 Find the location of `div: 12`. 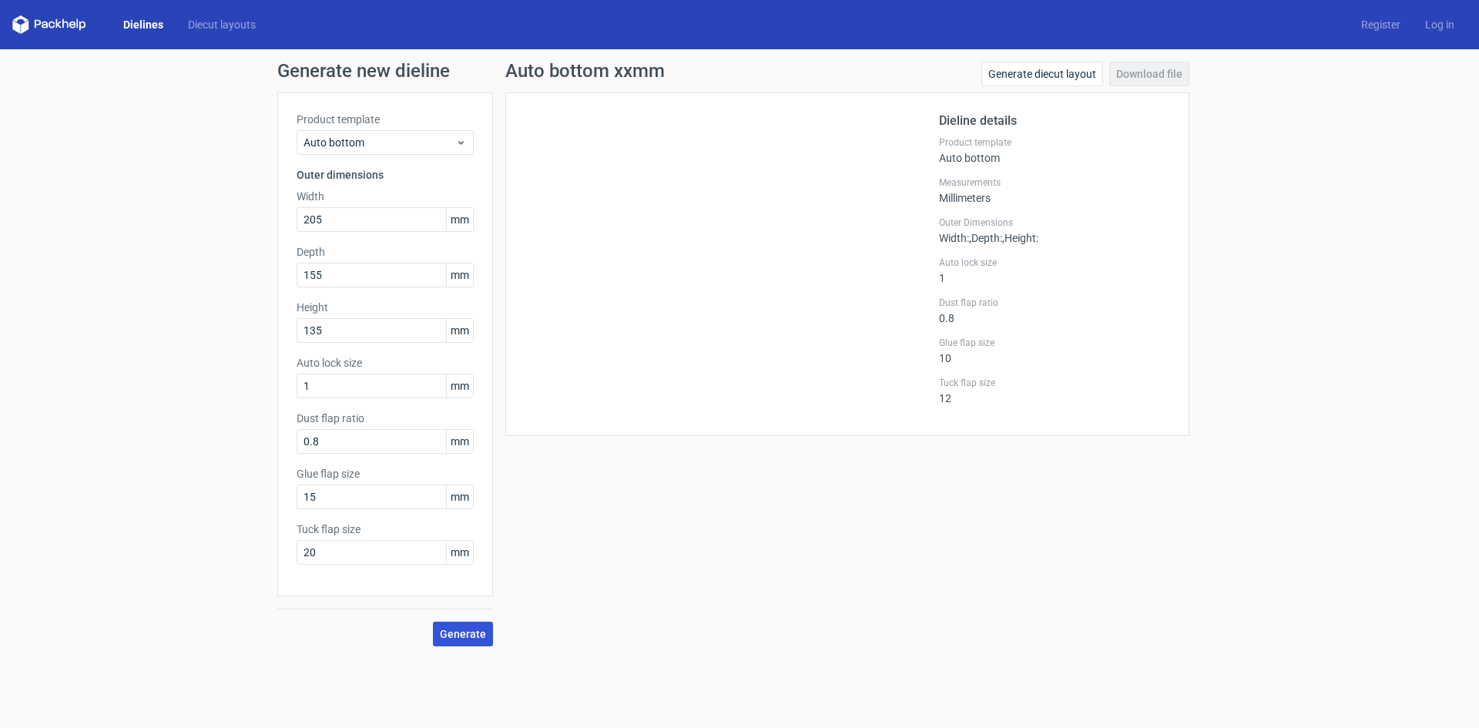

div: 12 is located at coordinates (1055, 391).